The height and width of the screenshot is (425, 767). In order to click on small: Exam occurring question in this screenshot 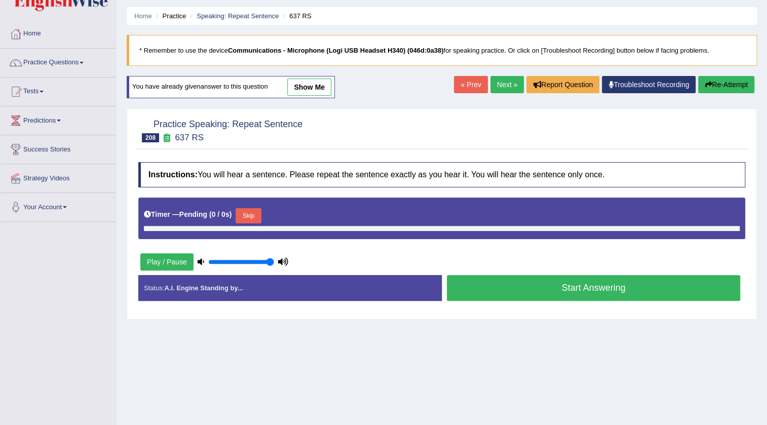, I will do `click(167, 138)`.